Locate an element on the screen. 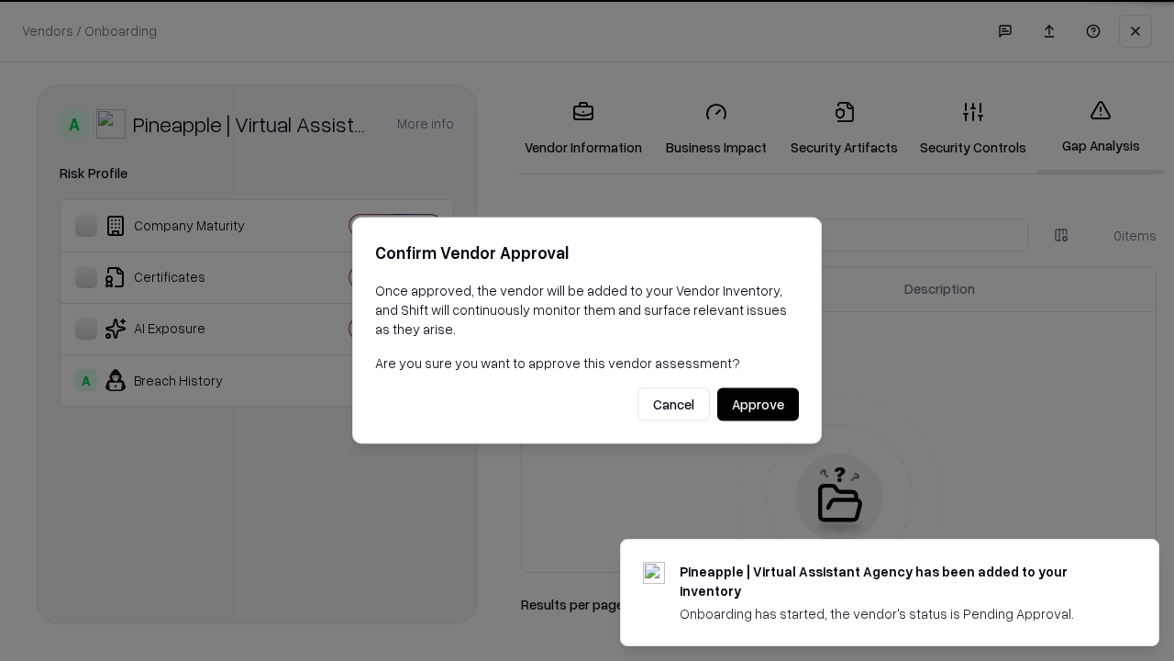  div: Pineapple | Virtual Assistant Agency has been added to your inventory is located at coordinates (897, 581).